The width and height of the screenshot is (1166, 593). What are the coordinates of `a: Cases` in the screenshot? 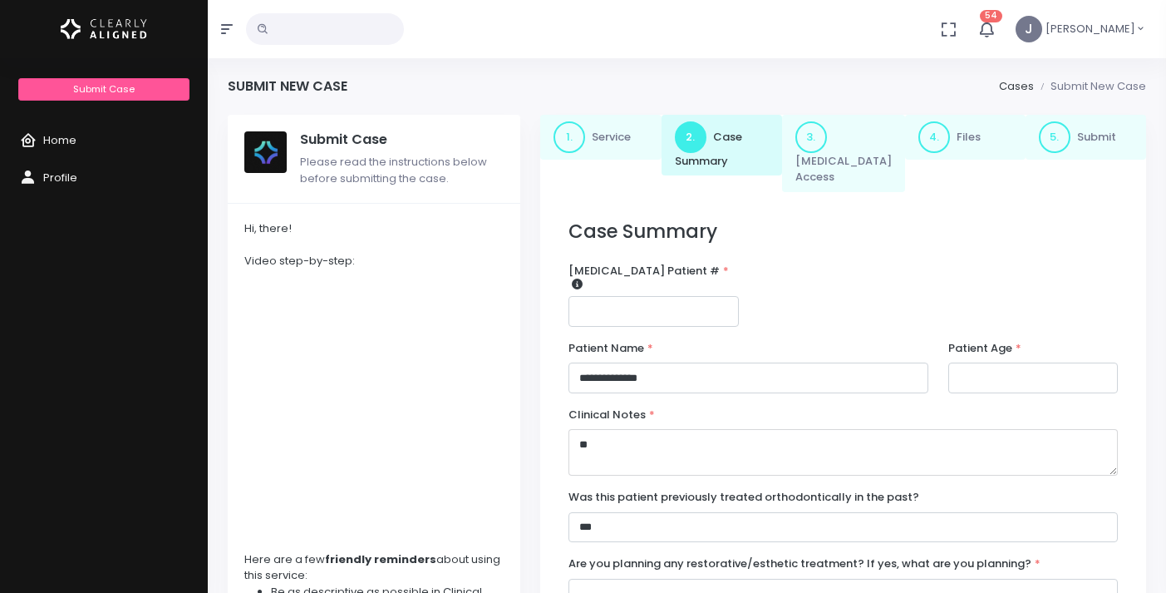 It's located at (1016, 86).